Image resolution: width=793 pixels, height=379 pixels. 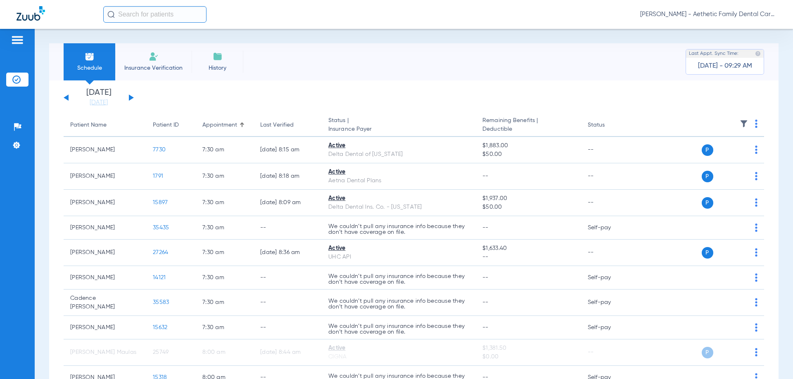 I want to click on img: Zuub Logo, so click(x=31, y=13).